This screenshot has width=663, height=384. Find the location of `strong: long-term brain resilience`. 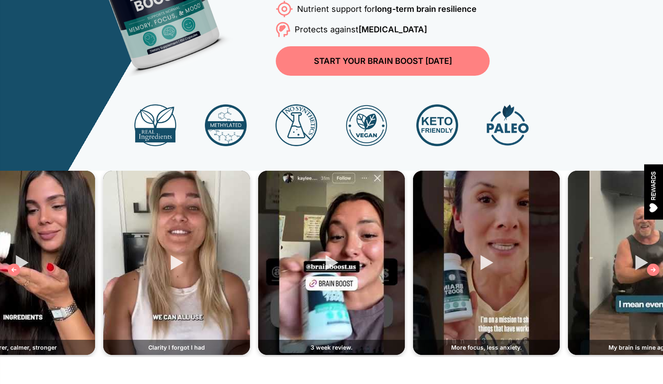

strong: long-term brain resilience is located at coordinates (426, 9).